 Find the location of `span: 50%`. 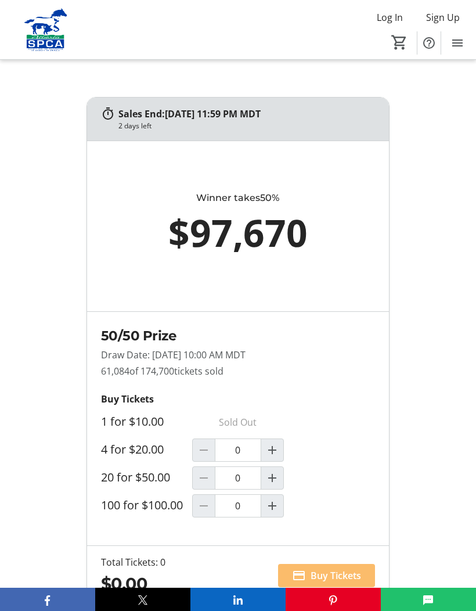

span: 50% is located at coordinates (269, 197).